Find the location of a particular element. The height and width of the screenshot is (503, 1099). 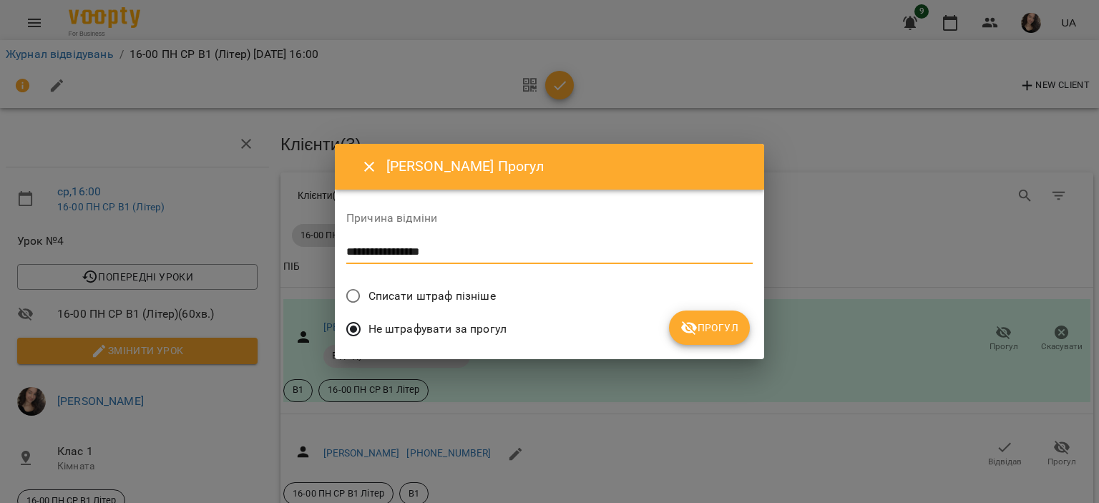

label: Причина відміни is located at coordinates (549, 218).